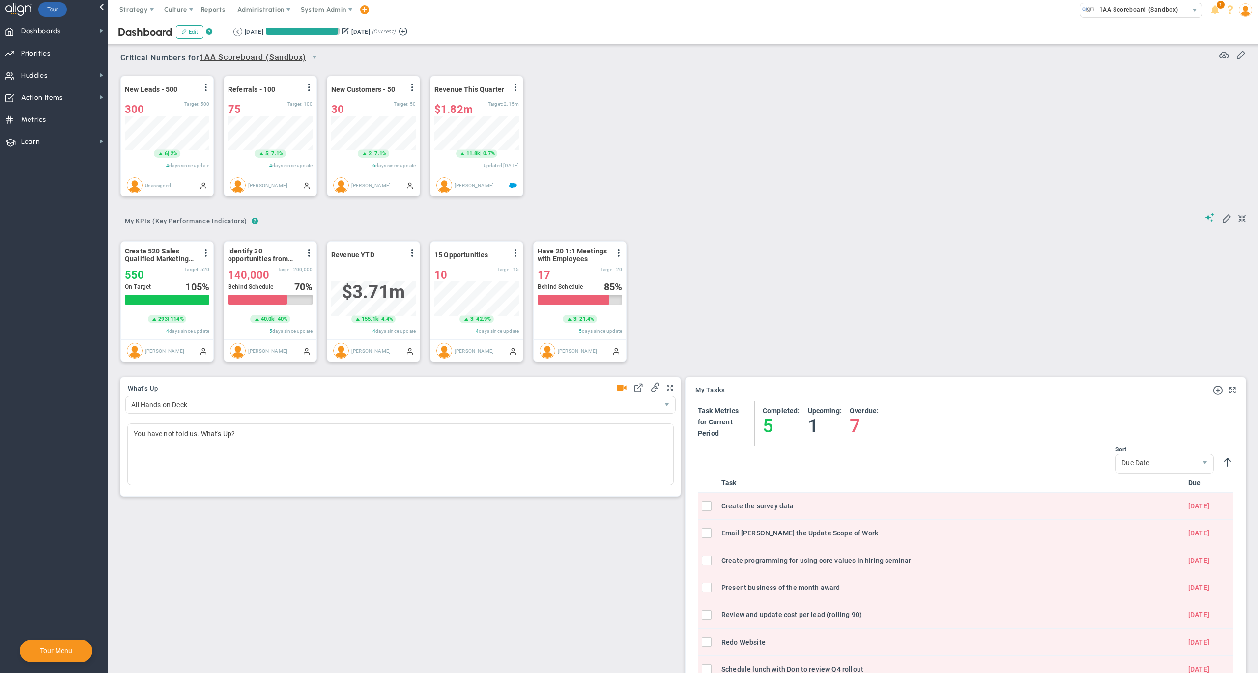 This screenshot has height=673, width=1258. What do you see at coordinates (825, 426) in the screenshot?
I see `h4: 1` at bounding box center [825, 426].